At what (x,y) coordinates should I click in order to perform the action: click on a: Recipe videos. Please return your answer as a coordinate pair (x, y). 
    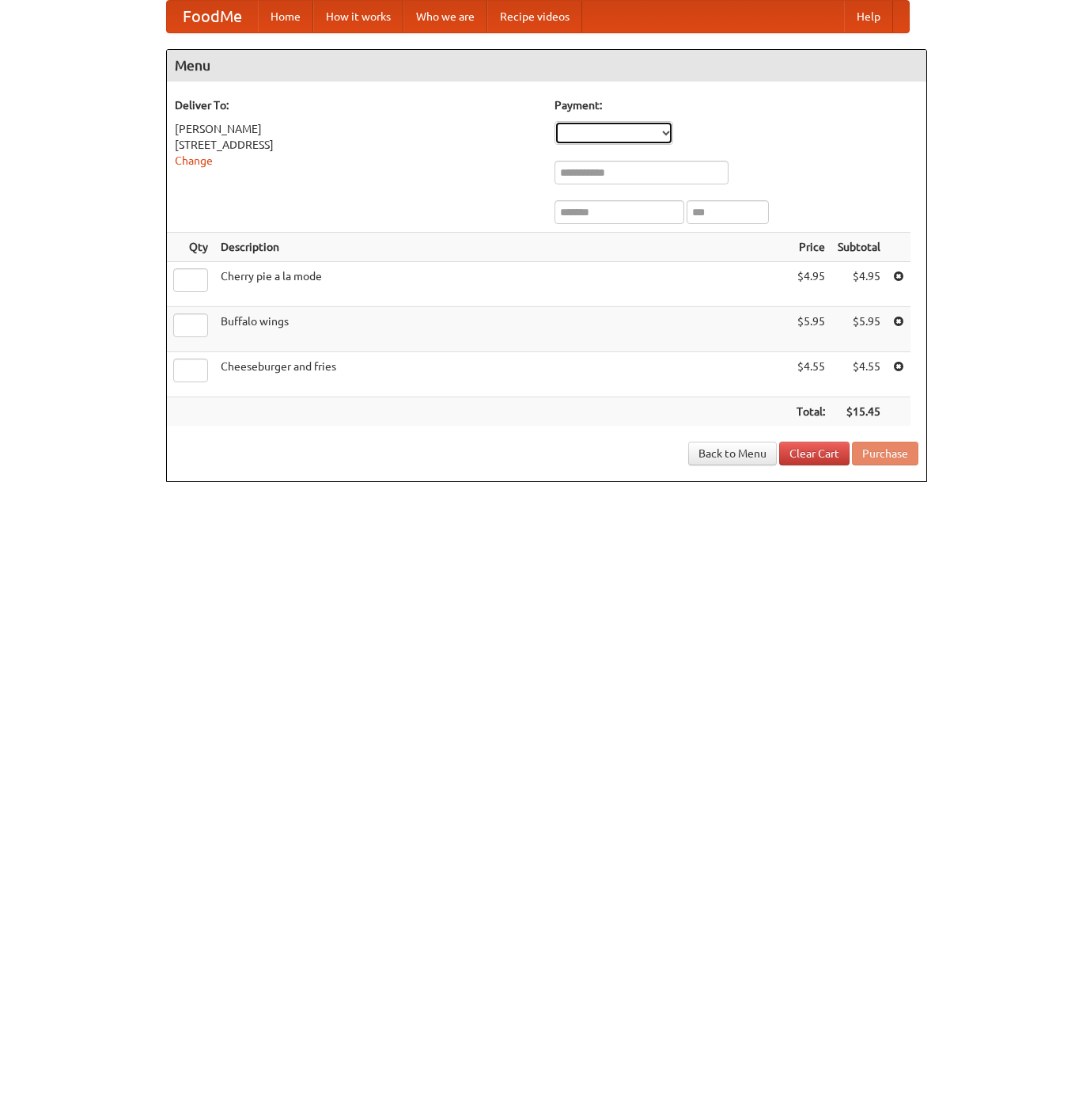
    Looking at the image, I should click on (535, 17).